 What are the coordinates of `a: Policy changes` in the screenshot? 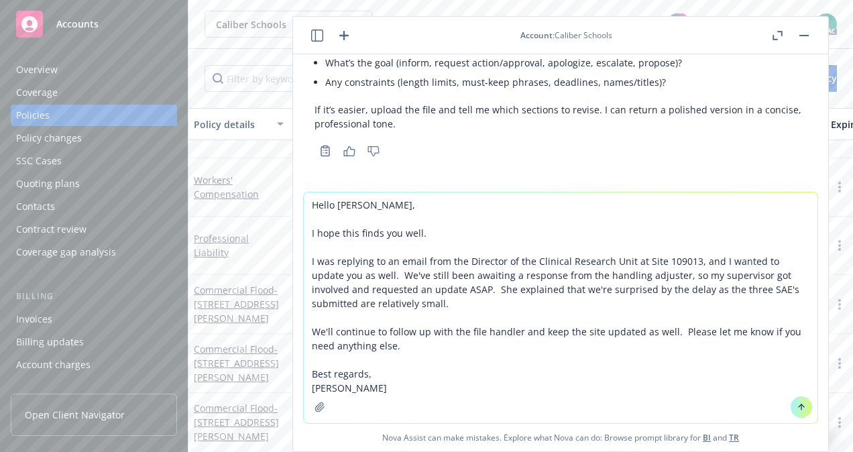 It's located at (94, 138).